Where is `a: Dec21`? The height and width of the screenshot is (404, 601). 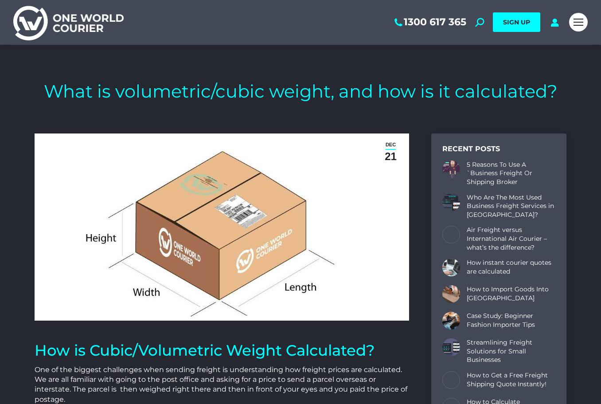
a: Dec21 is located at coordinates (390, 152).